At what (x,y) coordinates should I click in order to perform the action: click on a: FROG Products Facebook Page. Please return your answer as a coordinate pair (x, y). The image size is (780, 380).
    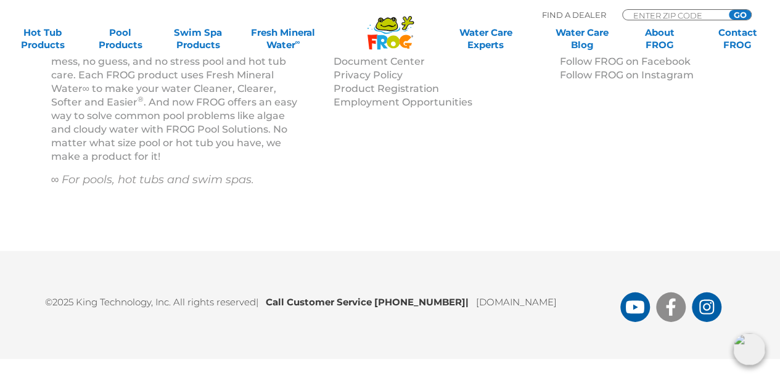
    Looking at the image, I should click on (671, 307).